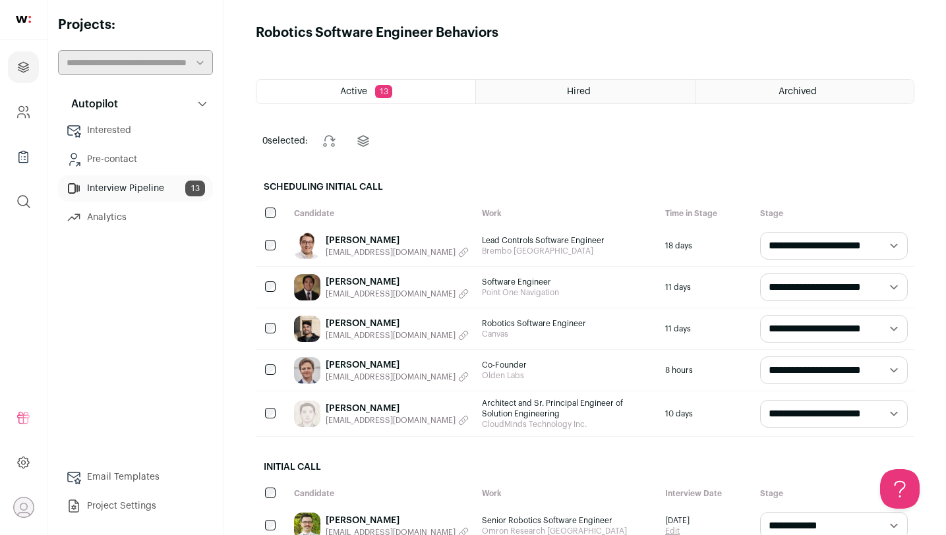  Describe the element at coordinates (798, 92) in the screenshot. I see `span: Archived` at that location.